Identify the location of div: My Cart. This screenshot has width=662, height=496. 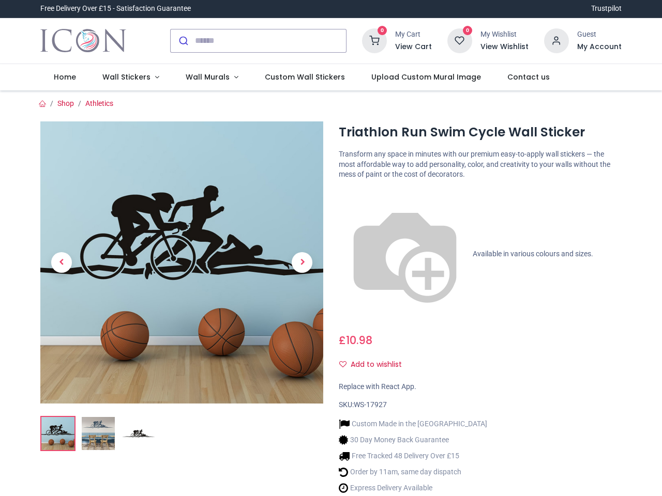
(413, 35).